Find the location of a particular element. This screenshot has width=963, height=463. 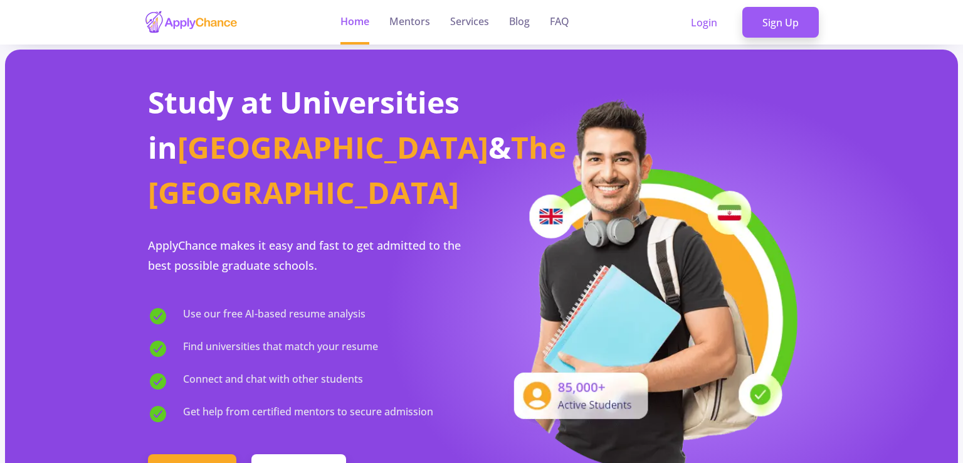

span: Find universities that match your resume is located at coordinates (280, 349).